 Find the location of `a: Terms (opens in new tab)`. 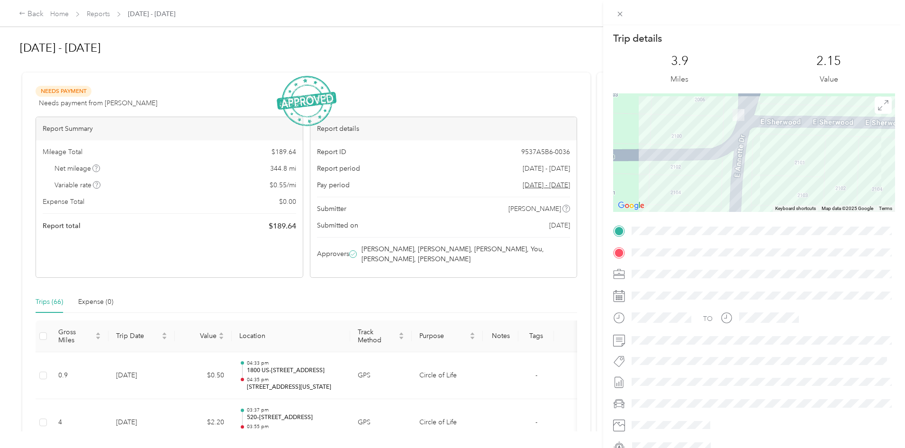

a: Terms (opens in new tab) is located at coordinates (886, 208).